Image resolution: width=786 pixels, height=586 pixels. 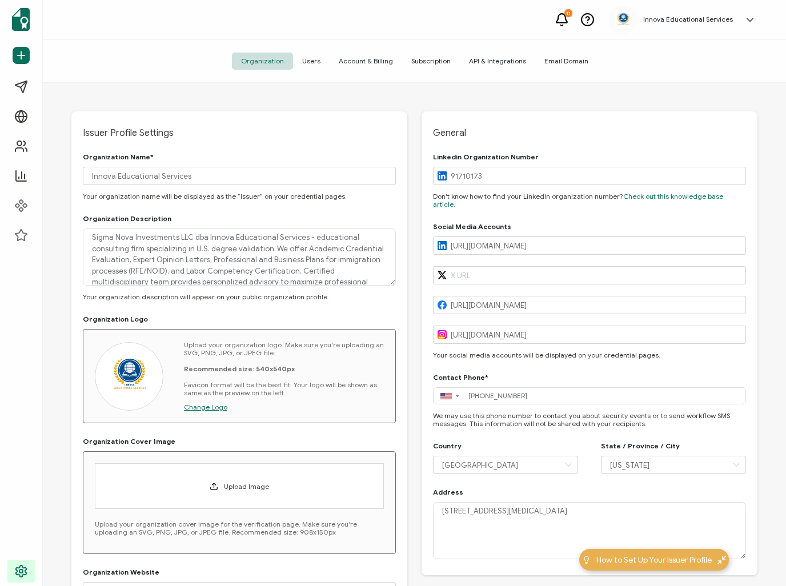 What do you see at coordinates (442, 176) in the screenshot?
I see `img: Linkedin logo` at bounding box center [442, 176].